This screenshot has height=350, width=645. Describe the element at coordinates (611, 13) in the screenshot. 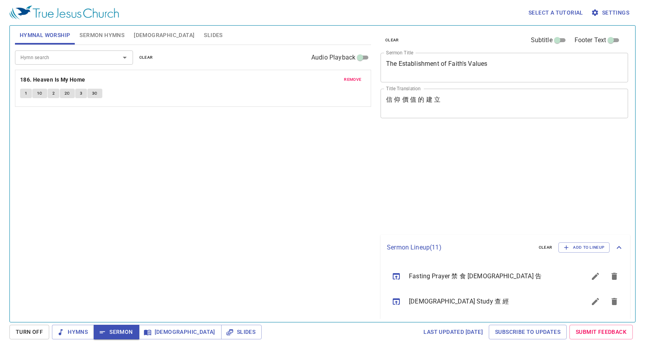

I see `span: Settings` at that location.